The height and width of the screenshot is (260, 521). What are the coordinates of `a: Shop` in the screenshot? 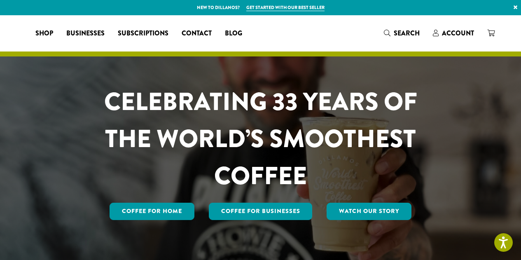 It's located at (44, 33).